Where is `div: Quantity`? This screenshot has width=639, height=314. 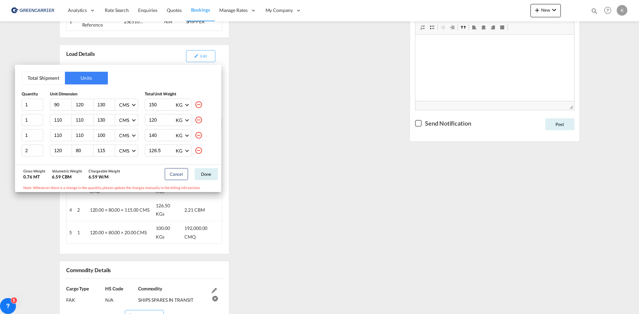 div: Quantity is located at coordinates (32, 94).